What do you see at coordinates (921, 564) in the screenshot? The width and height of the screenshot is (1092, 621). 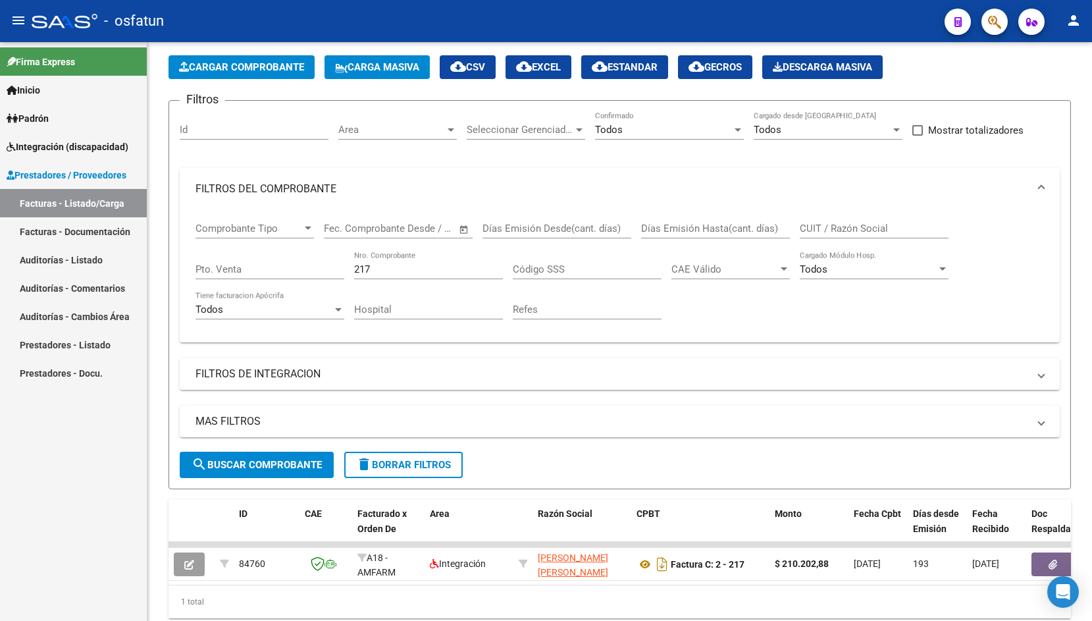 I see `span: 193` at bounding box center [921, 564].